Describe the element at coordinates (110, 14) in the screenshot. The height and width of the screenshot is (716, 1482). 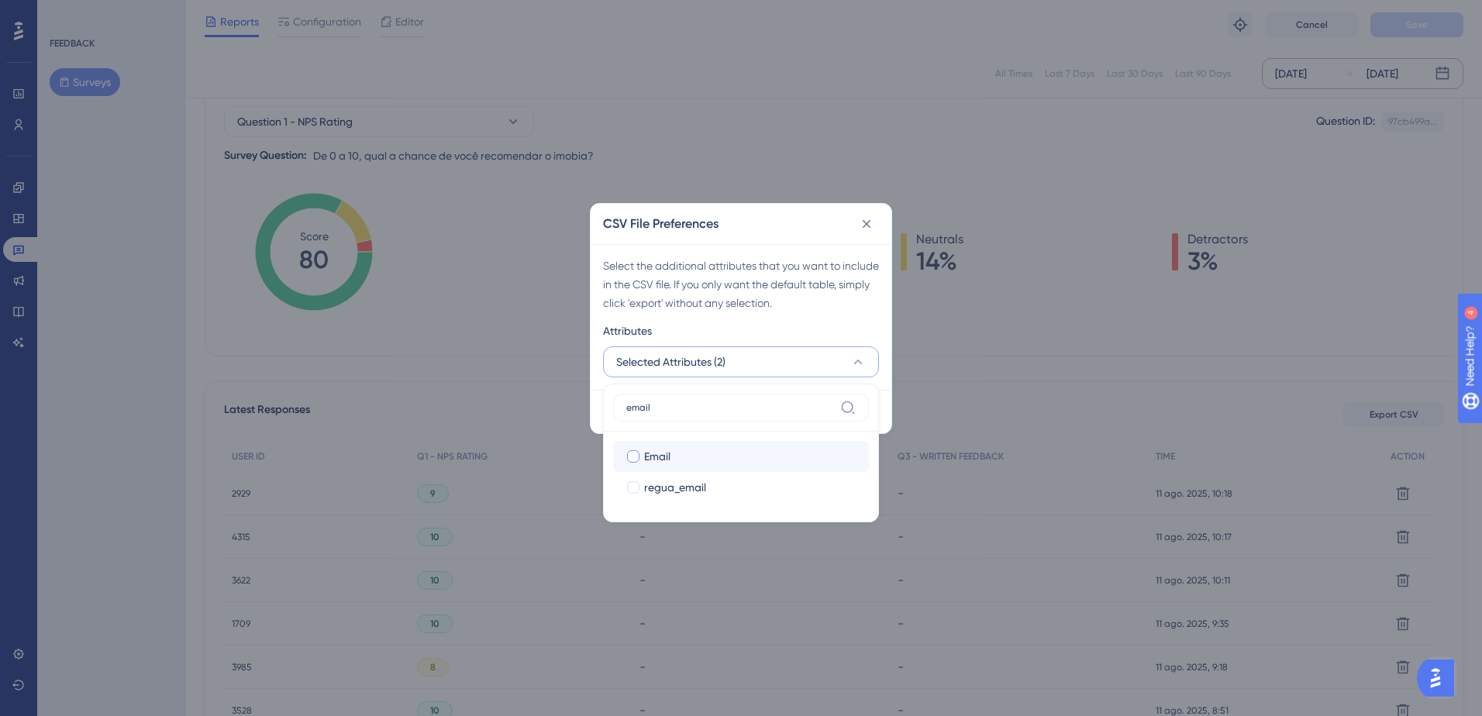
I see `div: 4` at that location.